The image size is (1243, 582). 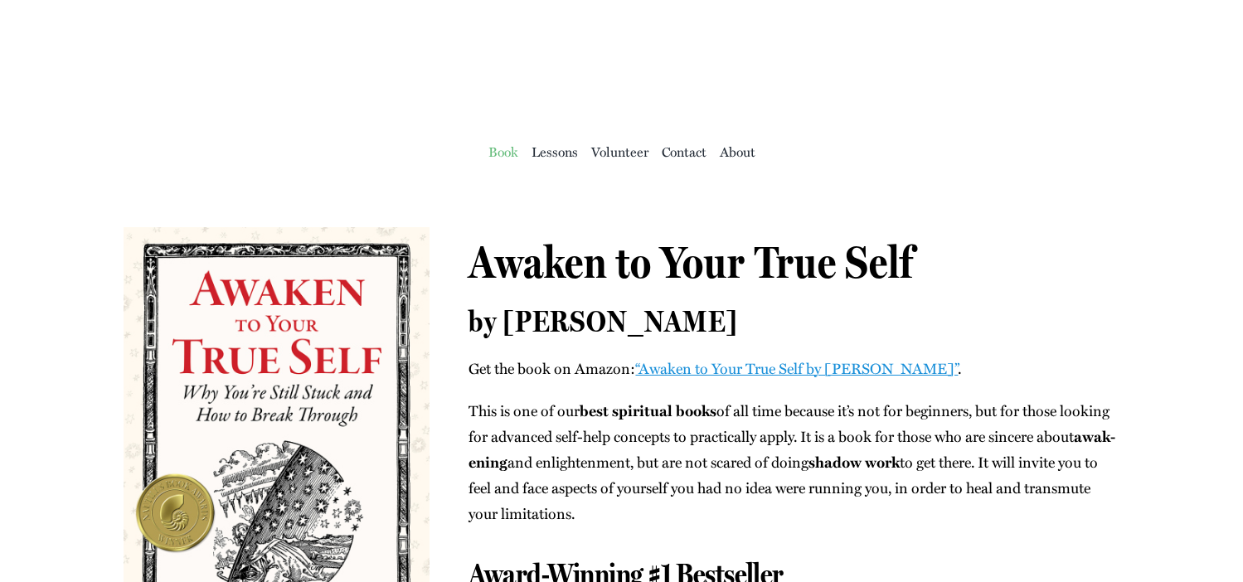 What do you see at coordinates (793, 368) in the screenshot?
I see `p: Get the book on Ama­zon: .` at bounding box center [793, 368].